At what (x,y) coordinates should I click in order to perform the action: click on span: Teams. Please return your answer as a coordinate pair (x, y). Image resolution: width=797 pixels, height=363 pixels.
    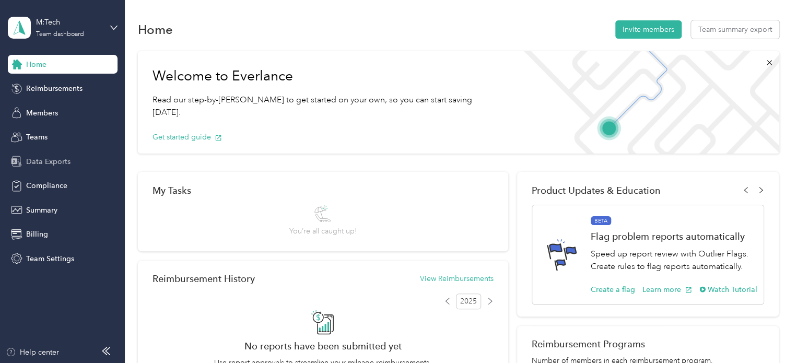
    Looking at the image, I should click on (37, 137).